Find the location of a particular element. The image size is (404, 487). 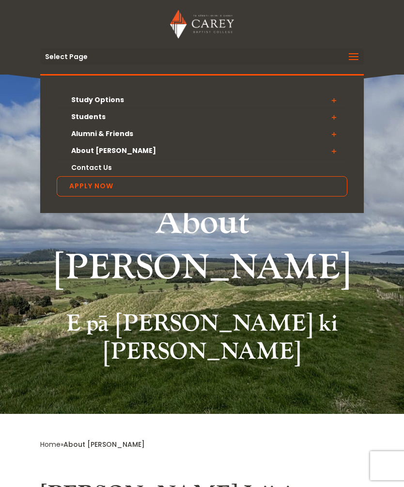

a: Contact Us is located at coordinates (202, 168).